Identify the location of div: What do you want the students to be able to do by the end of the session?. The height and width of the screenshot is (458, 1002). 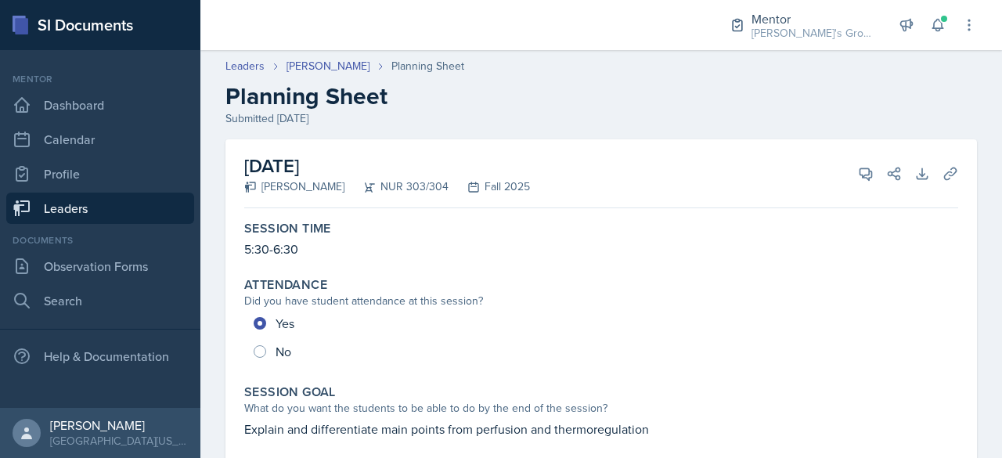
(601, 408).